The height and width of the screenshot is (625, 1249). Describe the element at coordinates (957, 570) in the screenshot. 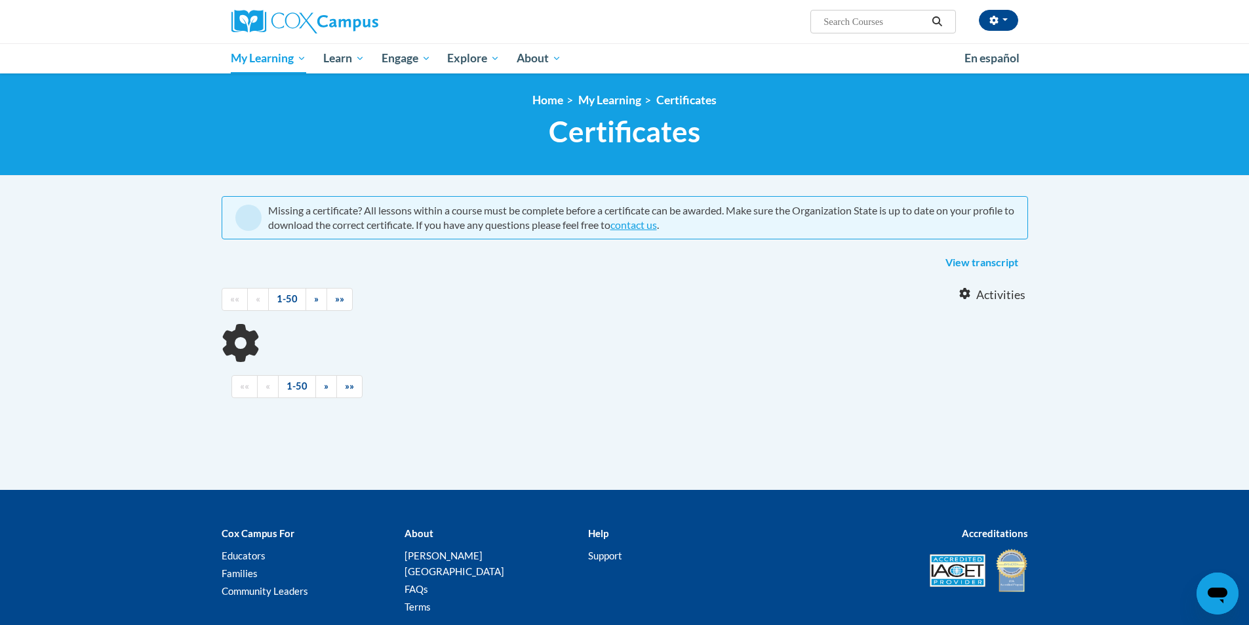

I see `img: Accredited IACET® Provider` at that location.